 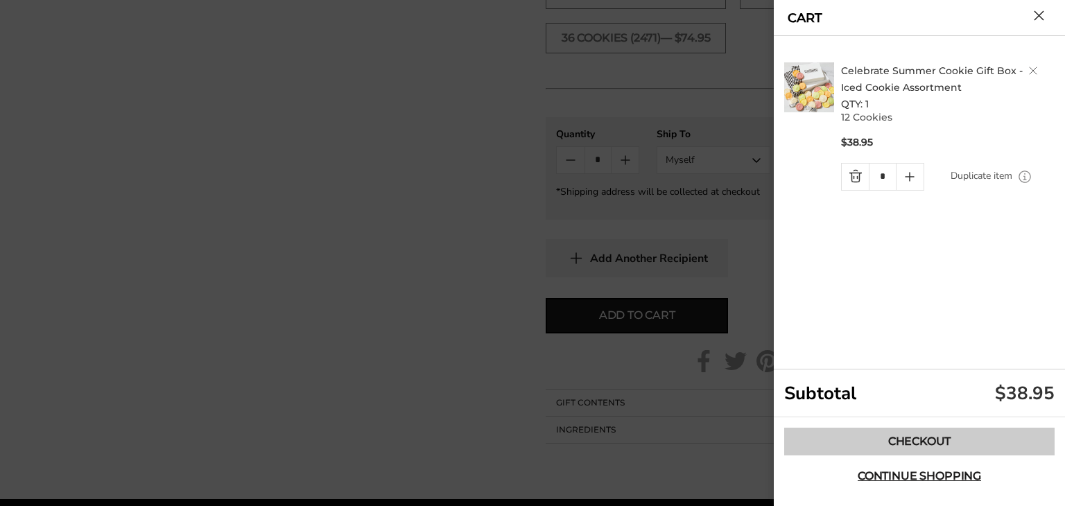 I want to click on a: Quantity minus button, so click(x=855, y=177).